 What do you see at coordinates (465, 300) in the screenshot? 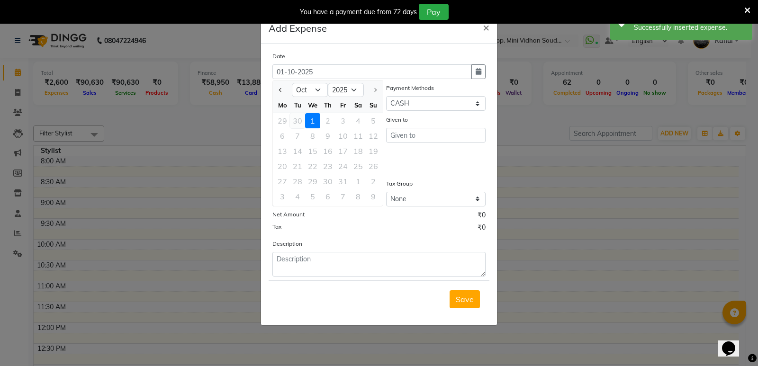
I see `span: Save` at bounding box center [465, 300].